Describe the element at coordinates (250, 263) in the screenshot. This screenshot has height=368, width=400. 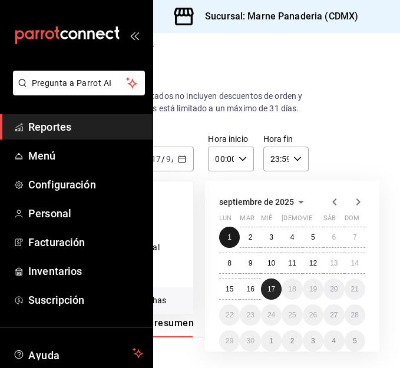
I see `button: 9 de septiembre de 2025` at that location.